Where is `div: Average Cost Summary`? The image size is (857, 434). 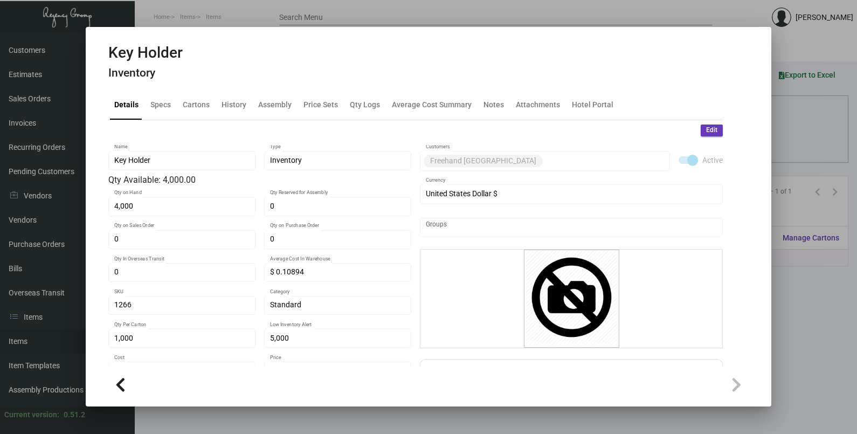
div: Average Cost Summary is located at coordinates (432, 105).